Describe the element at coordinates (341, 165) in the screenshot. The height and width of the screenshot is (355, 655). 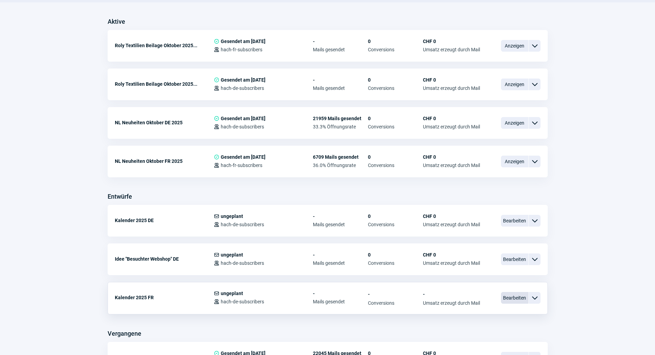
I see `span: 36.0% Öffnungsrate` at that location.